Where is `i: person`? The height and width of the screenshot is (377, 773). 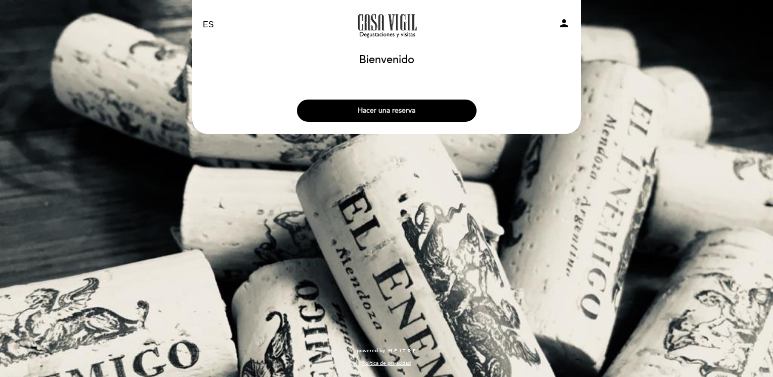
i: person is located at coordinates (564, 23).